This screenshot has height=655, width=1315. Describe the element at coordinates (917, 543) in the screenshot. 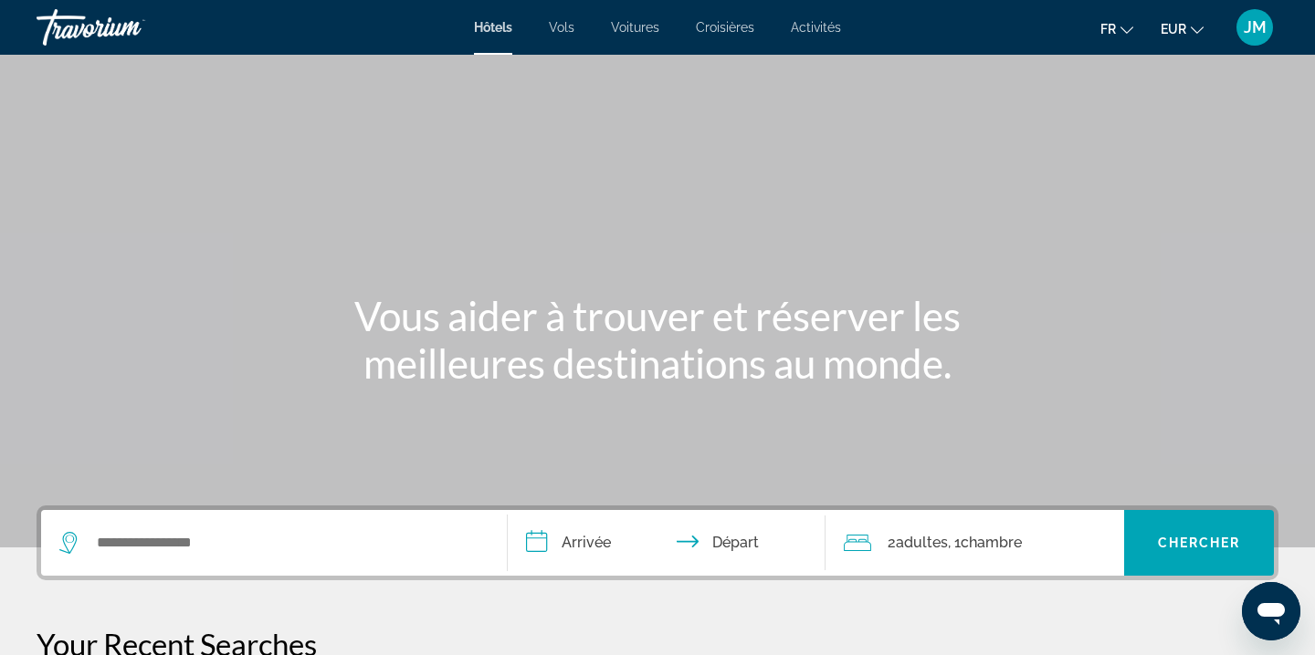

I see `span: 2` at that location.